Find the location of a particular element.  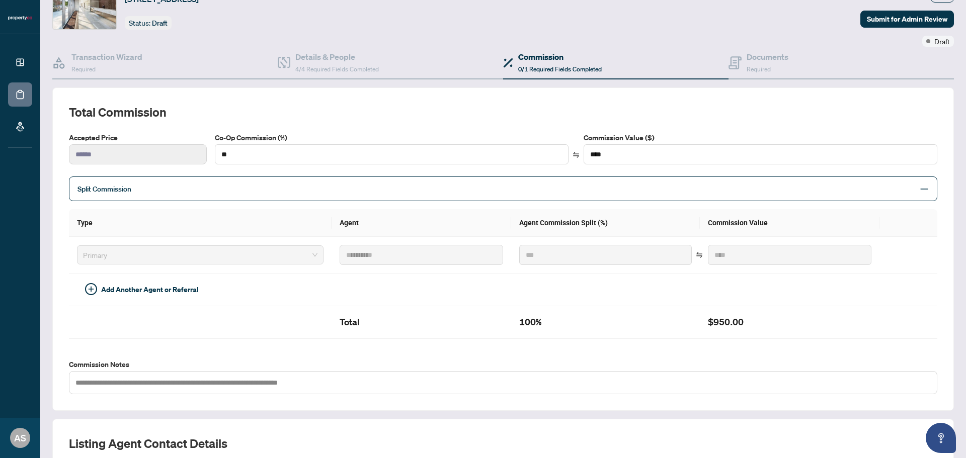

th: Agent Commission Split (%) is located at coordinates (605, 223).